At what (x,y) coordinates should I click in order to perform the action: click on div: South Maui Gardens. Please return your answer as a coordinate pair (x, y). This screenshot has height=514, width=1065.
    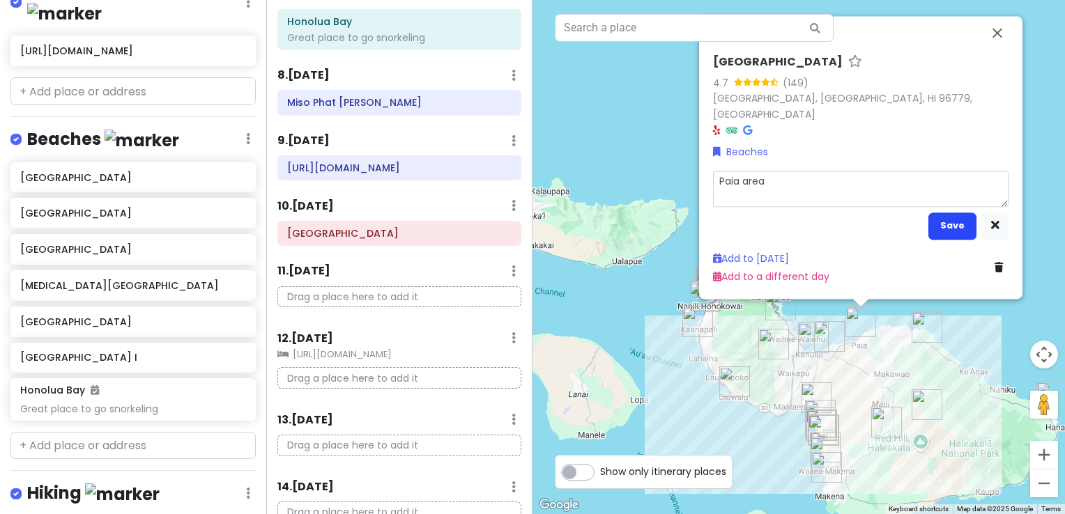
    Looking at the image, I should click on (822, 426).